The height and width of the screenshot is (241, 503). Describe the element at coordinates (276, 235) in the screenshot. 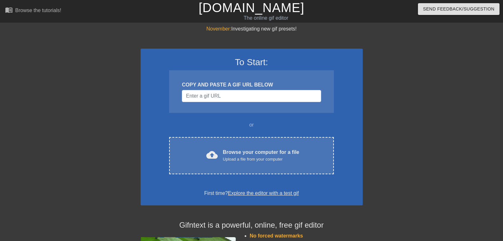

I see `span: No forced watermarks` at that location.